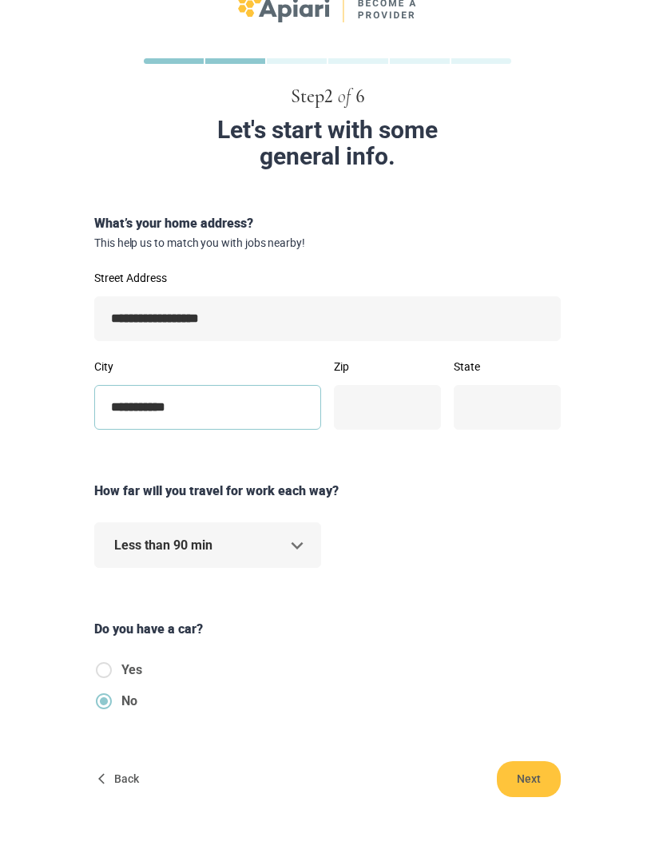  I want to click on button: Next, so click(529, 779).